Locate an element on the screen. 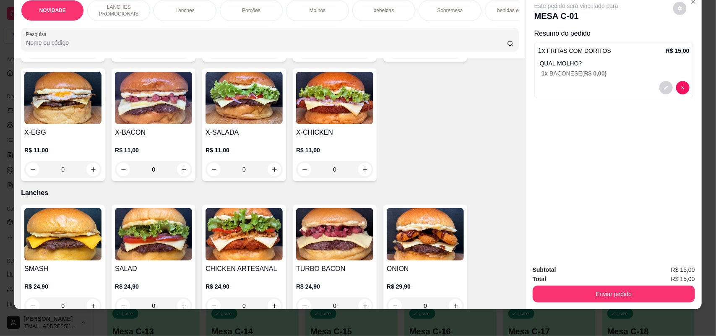 The width and height of the screenshot is (716, 336). p: Este pedido será vinculado para is located at coordinates (576, 6).